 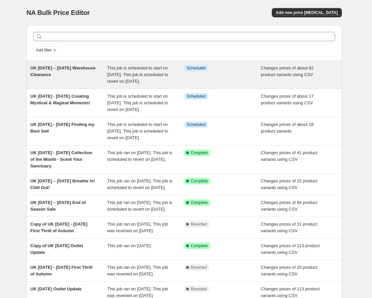 I want to click on span: Changes prices of about 82 product variants using CSV, so click(x=287, y=71).